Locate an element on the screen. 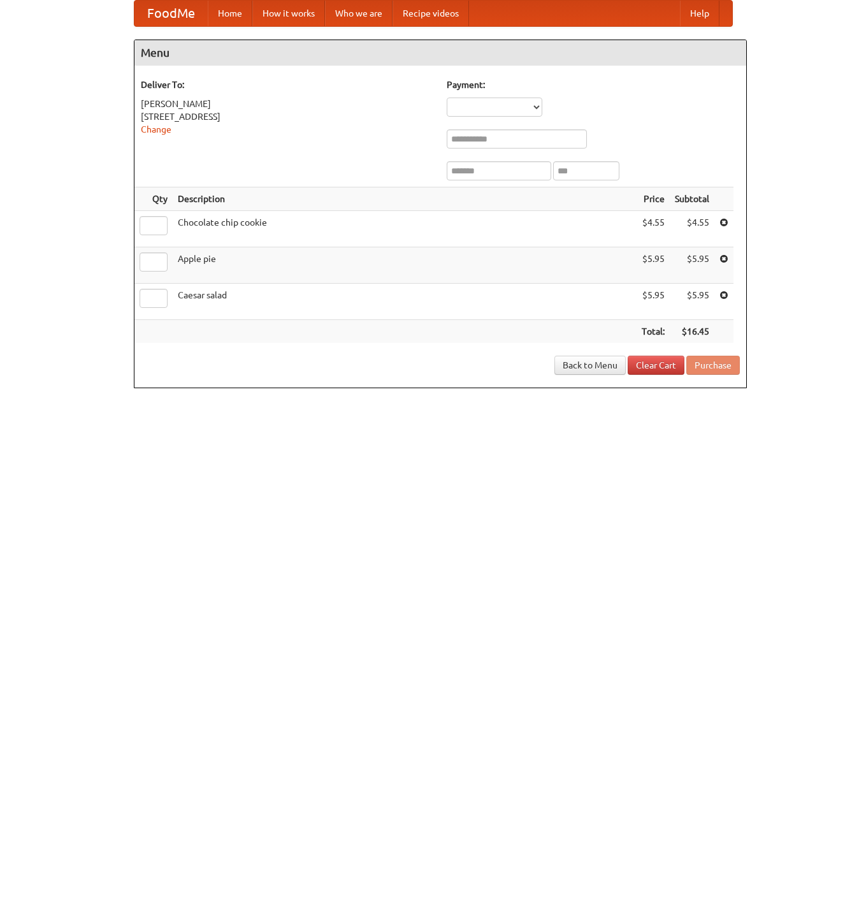 The height and width of the screenshot is (902, 866). th: Total: is located at coordinates (653, 332).